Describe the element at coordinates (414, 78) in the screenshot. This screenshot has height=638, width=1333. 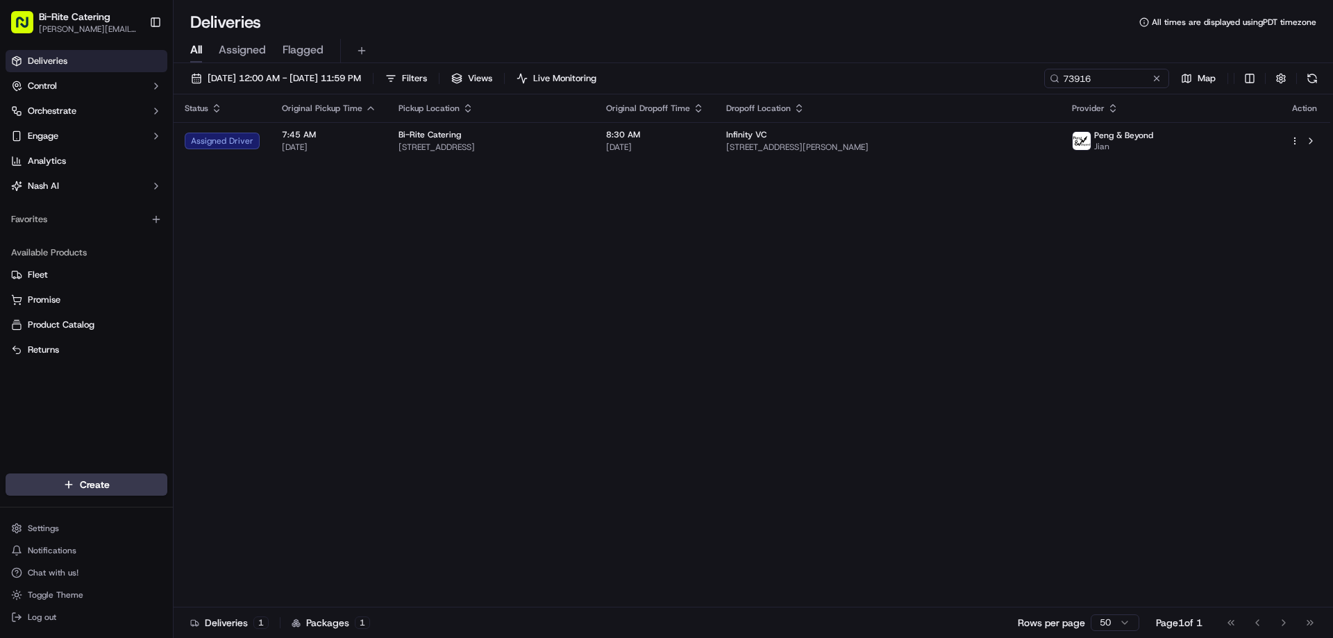
I see `span: Filters` at that location.